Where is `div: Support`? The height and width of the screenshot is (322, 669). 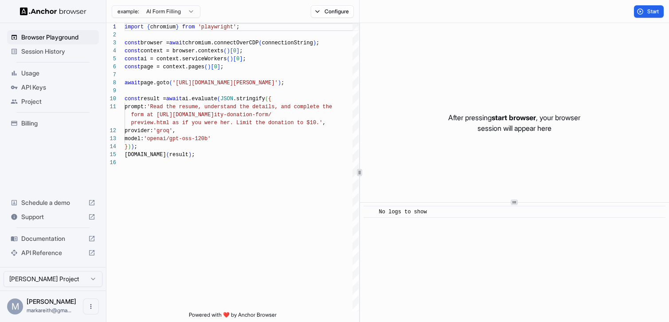 div: Support is located at coordinates (53, 217).